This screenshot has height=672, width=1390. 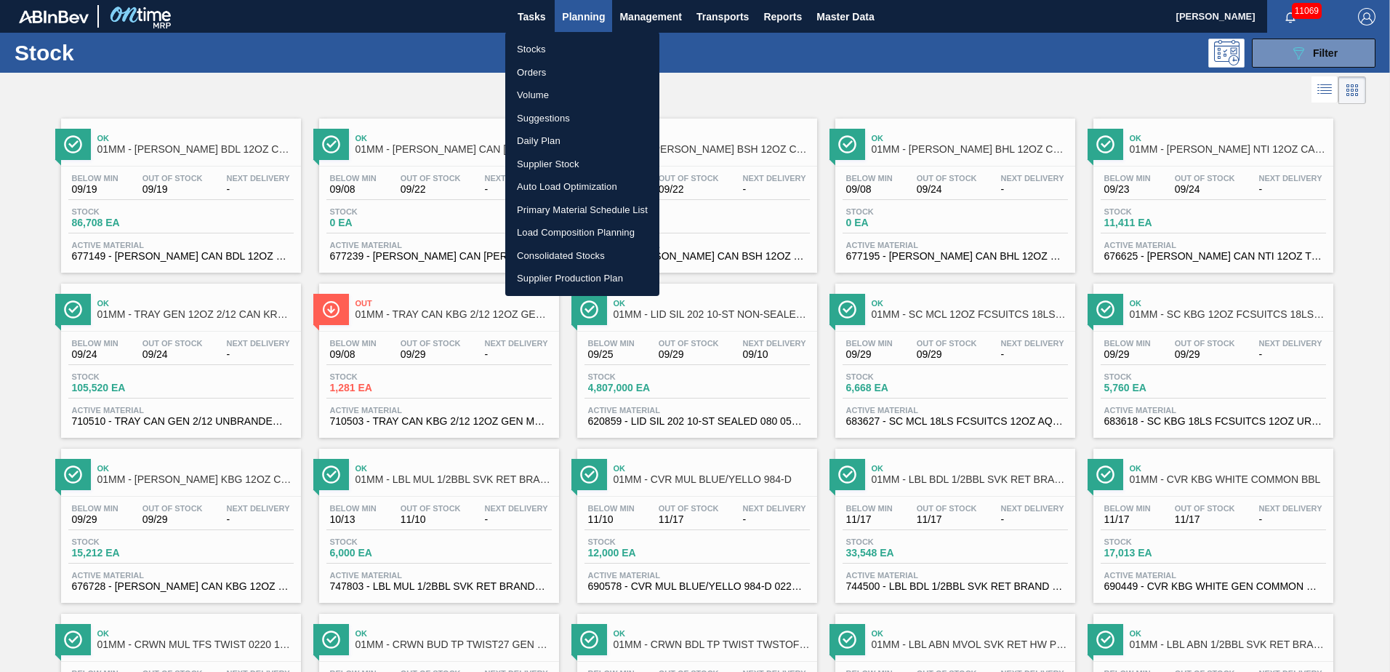 What do you see at coordinates (582, 164) in the screenshot?
I see `a: Supplier Stock` at bounding box center [582, 164].